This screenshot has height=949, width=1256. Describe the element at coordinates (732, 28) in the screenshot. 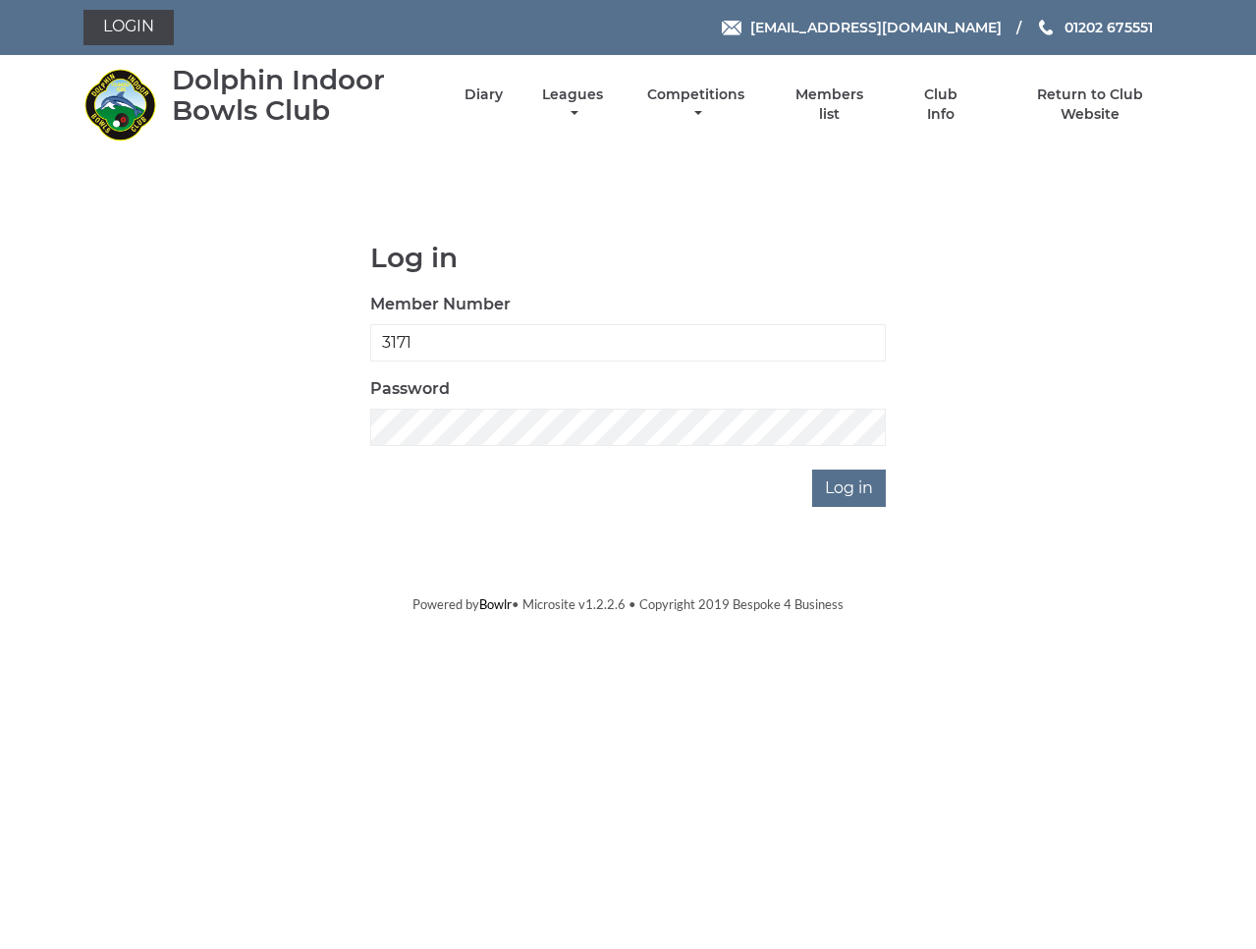

I see `img: Email` at that location.